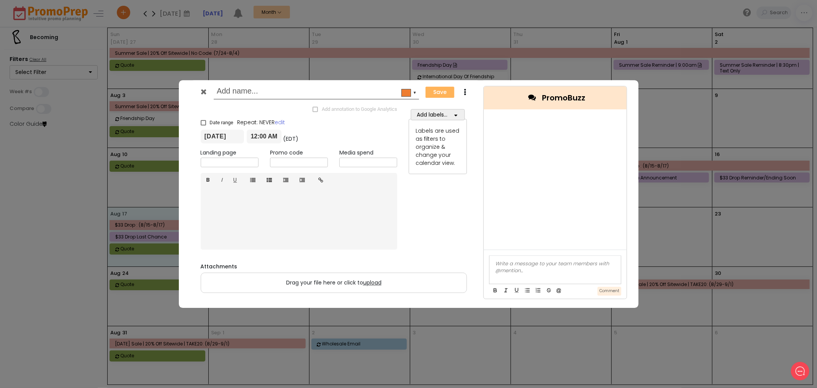  Describe the element at coordinates (208, 180) in the screenshot. I see `a: B` at that location.